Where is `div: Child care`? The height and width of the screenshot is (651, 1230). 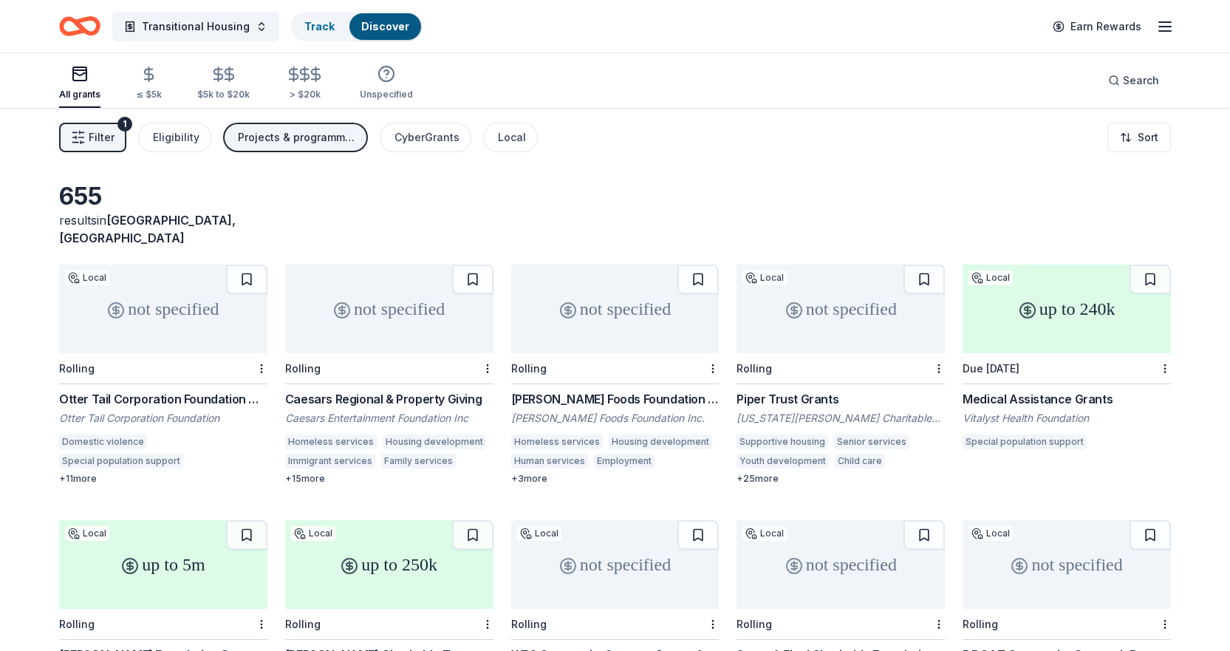 div: Child care is located at coordinates (860, 461).